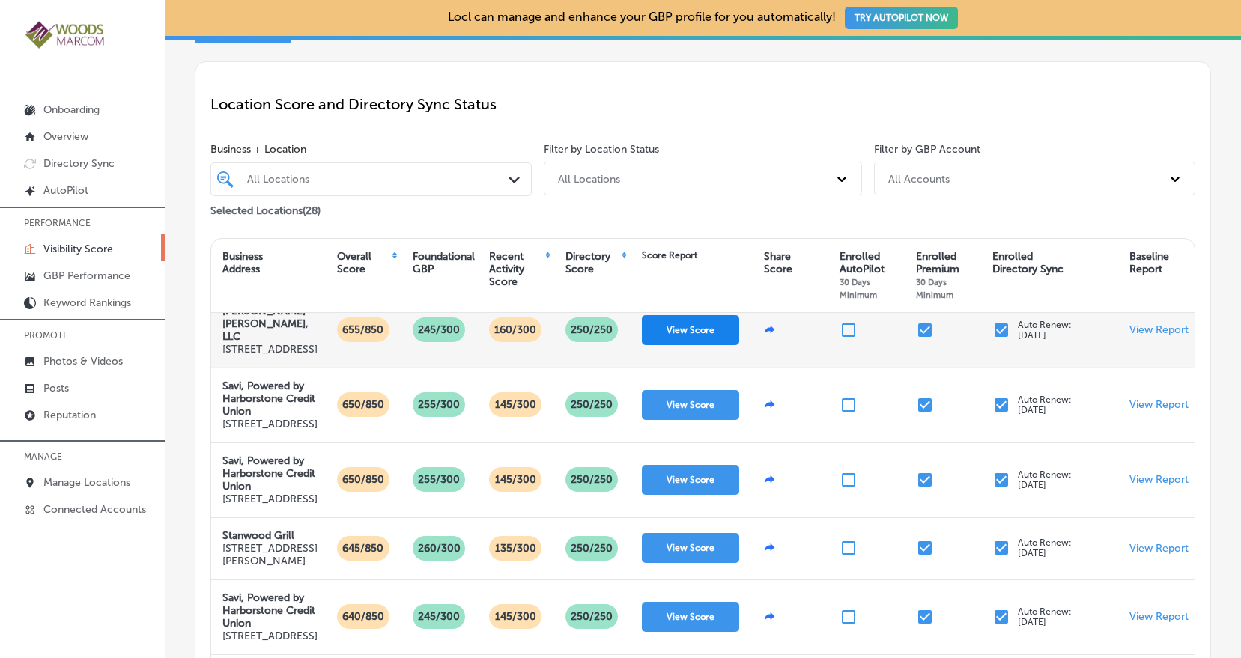 The width and height of the screenshot is (1241, 658). Describe the element at coordinates (371, 149) in the screenshot. I see `span: Business + Location` at that location.